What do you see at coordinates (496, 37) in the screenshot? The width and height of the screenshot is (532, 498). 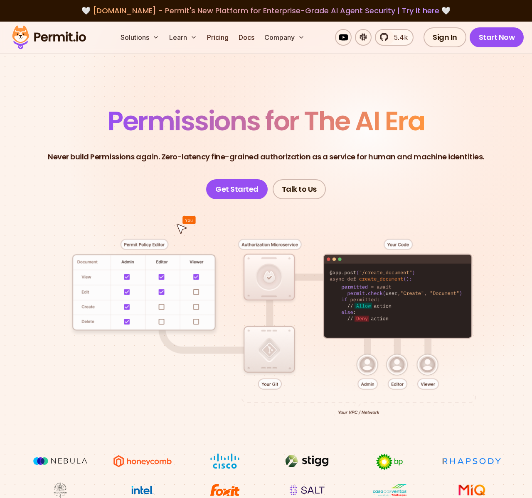 I see `a: Start Now` at bounding box center [496, 37].